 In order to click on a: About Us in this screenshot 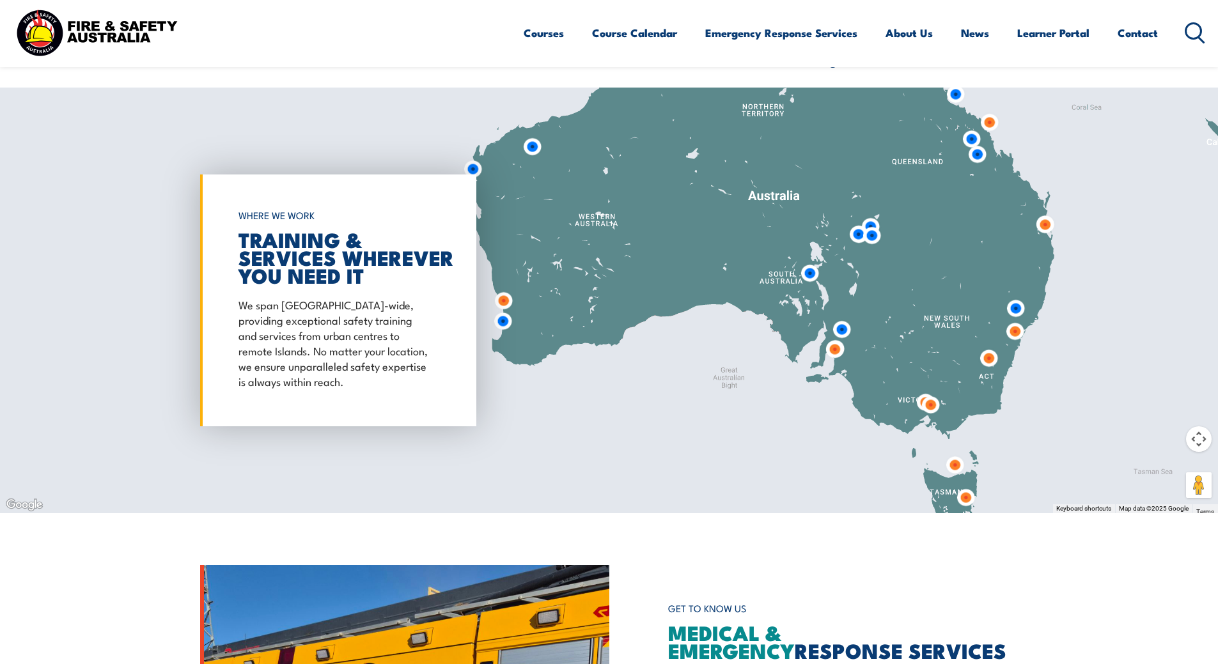, I will do `click(909, 33)`.